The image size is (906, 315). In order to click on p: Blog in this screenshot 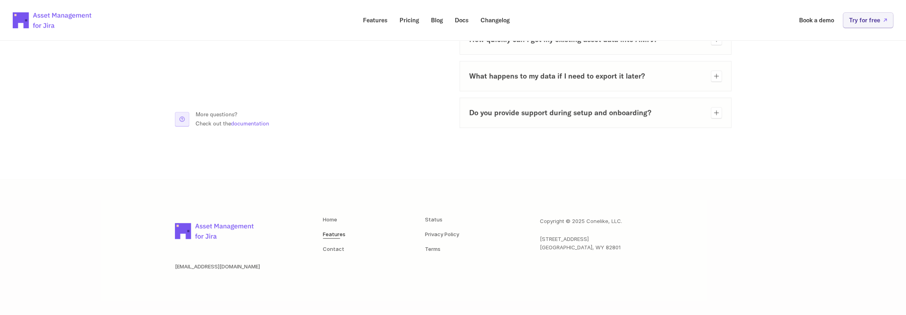, I will do `click(437, 20)`.